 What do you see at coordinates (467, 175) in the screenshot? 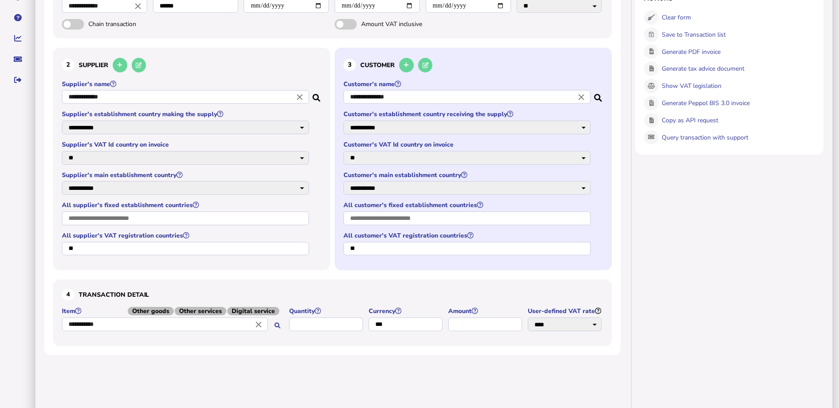
I see `label: Customer's main establishment country` at bounding box center [467, 175].